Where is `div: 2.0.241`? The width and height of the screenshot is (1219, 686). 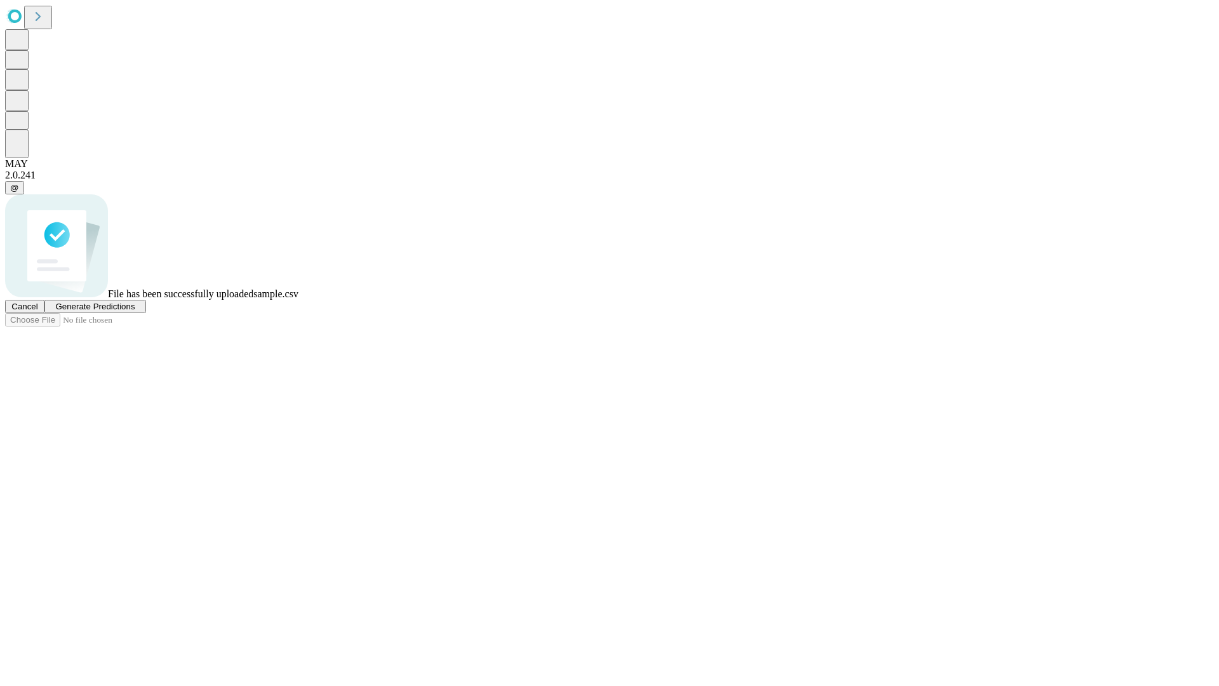
div: 2.0.241 is located at coordinates (610, 175).